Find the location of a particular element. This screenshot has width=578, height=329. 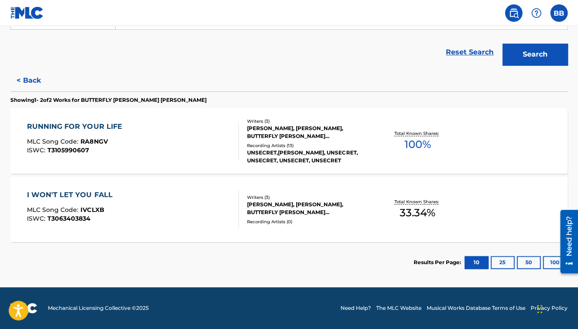

div: RUNNING FOR YOUR LIFE is located at coordinates (77, 127).